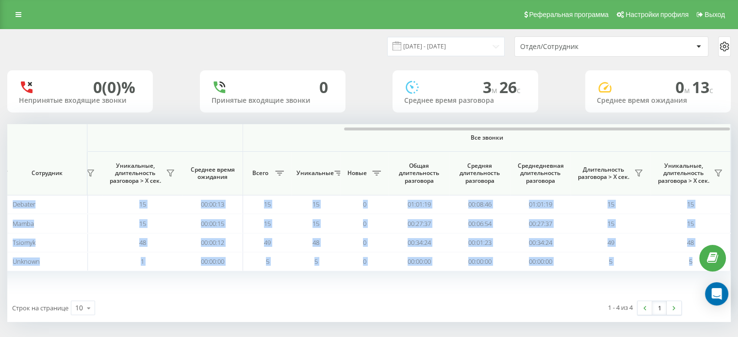  I want to click on span: Уникальные, so click(314, 173).